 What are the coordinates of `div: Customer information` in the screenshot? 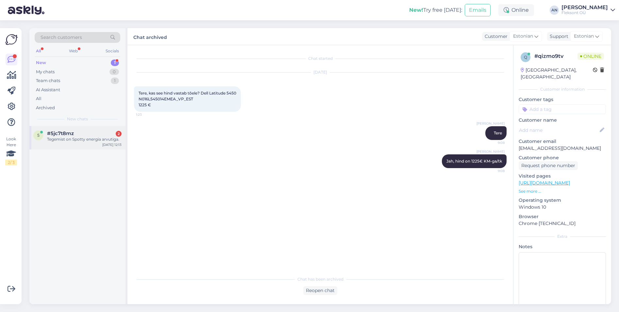 It's located at (562, 89).